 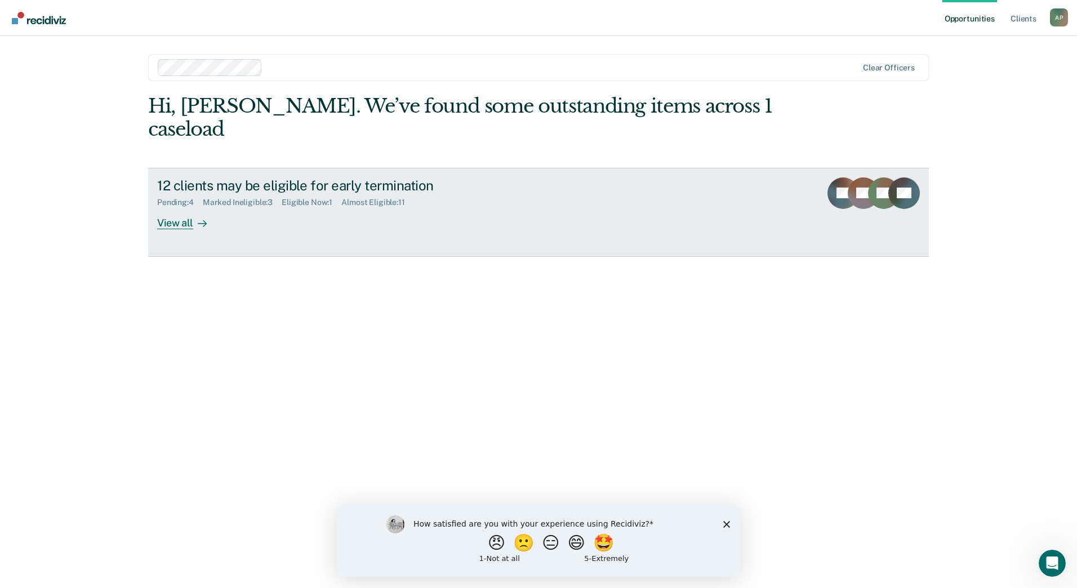 What do you see at coordinates (130, 54) in the screenshot?
I see `div: 1 - Not at all` at bounding box center [130, 54].